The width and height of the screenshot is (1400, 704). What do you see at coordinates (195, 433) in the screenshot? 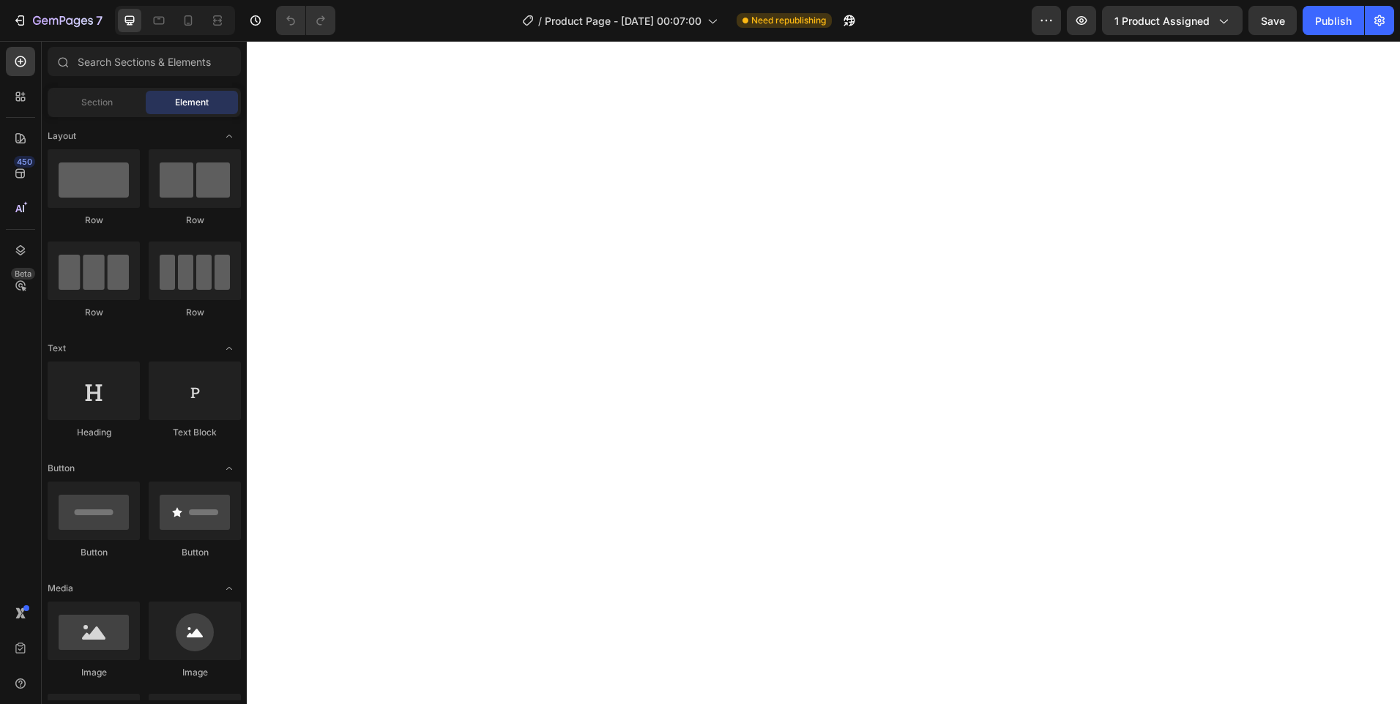
I see `div: Text Block` at bounding box center [195, 433].